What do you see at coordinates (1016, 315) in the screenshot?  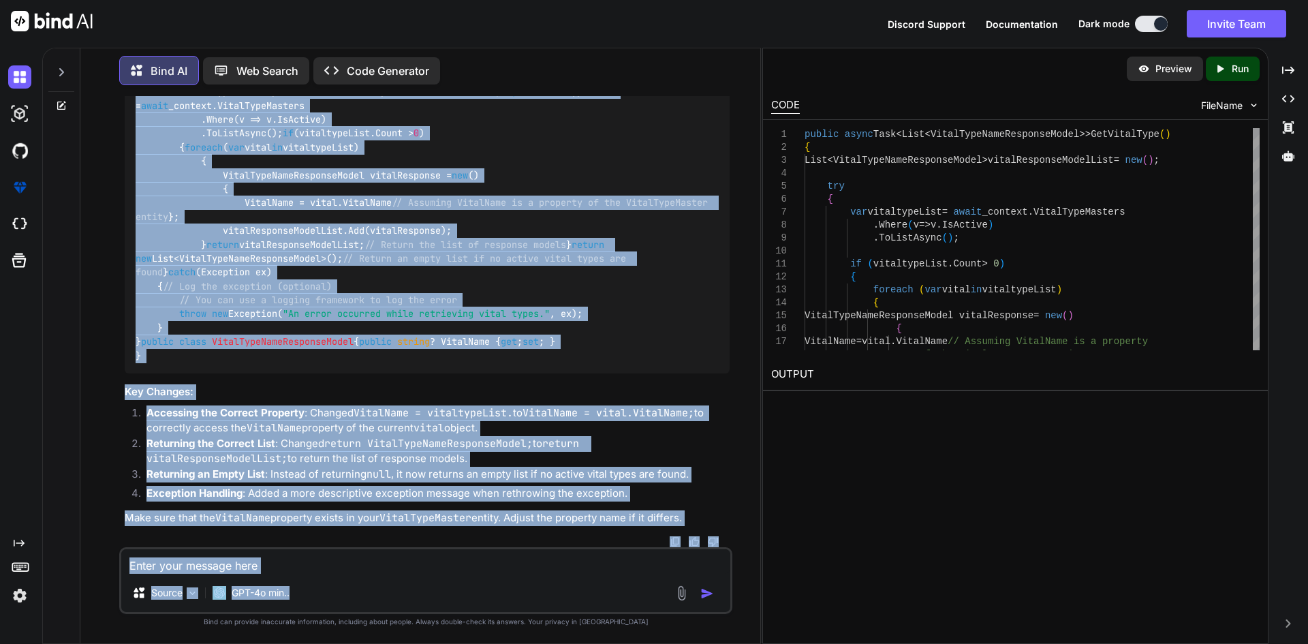 I see `span: sponse` at bounding box center [1016, 315].